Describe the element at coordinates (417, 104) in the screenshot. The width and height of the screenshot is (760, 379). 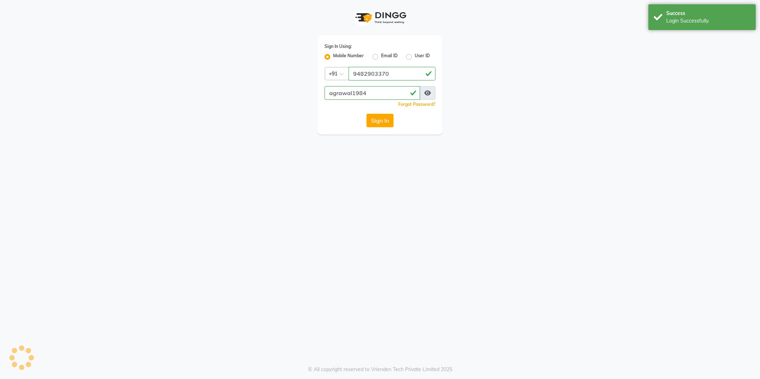
I see `a: Forgot Password?` at that location.